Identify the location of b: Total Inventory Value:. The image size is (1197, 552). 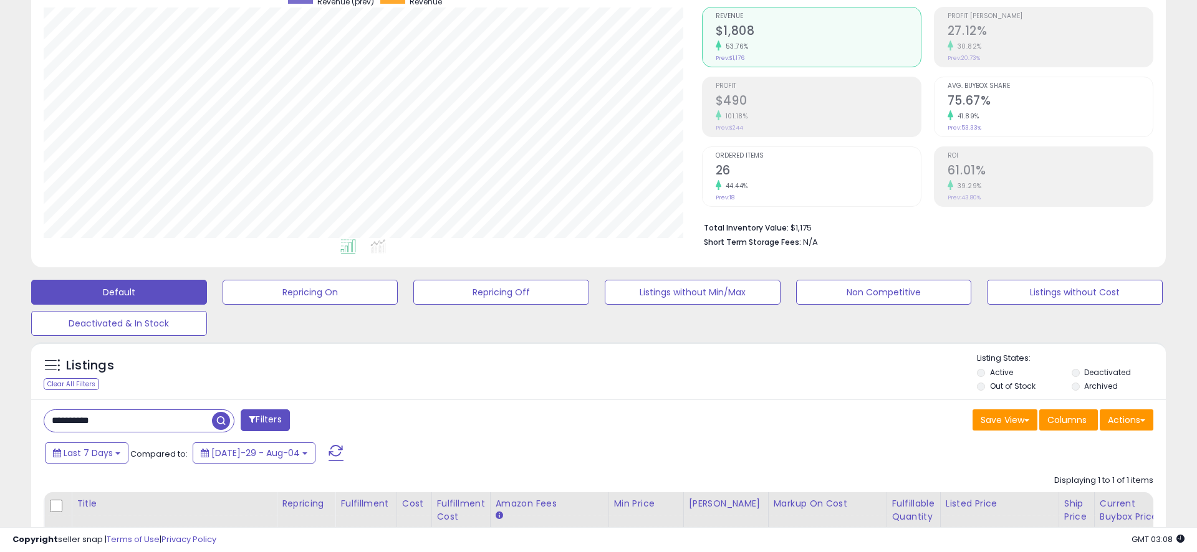
(746, 227).